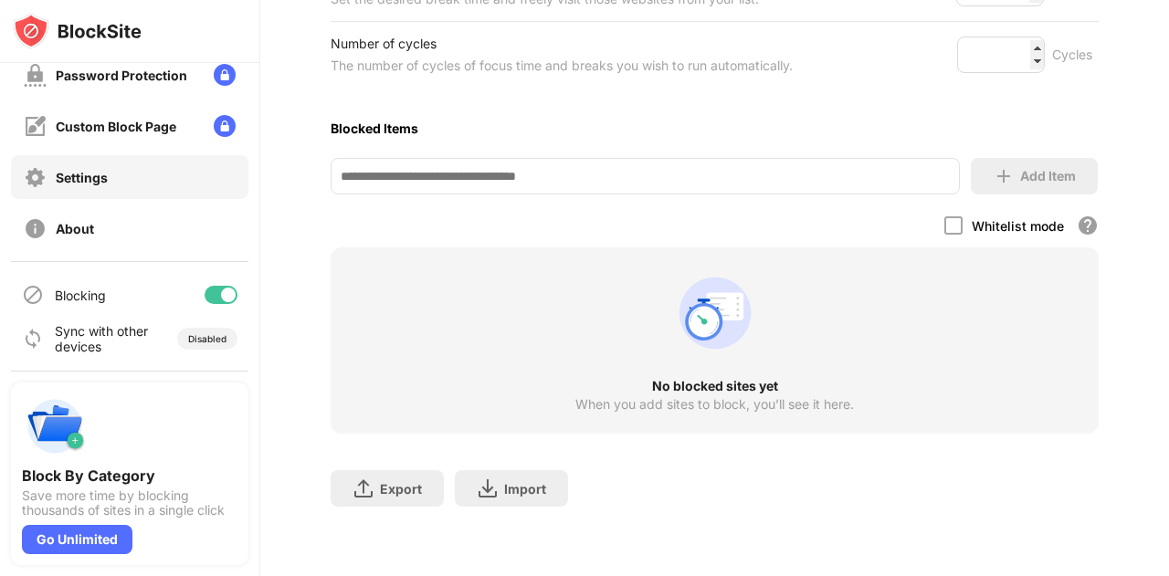 The height and width of the screenshot is (576, 1169). What do you see at coordinates (562, 66) in the screenshot?
I see `div: The number of cycles of focus time and breaks you wish to run automatically.` at bounding box center [562, 66].